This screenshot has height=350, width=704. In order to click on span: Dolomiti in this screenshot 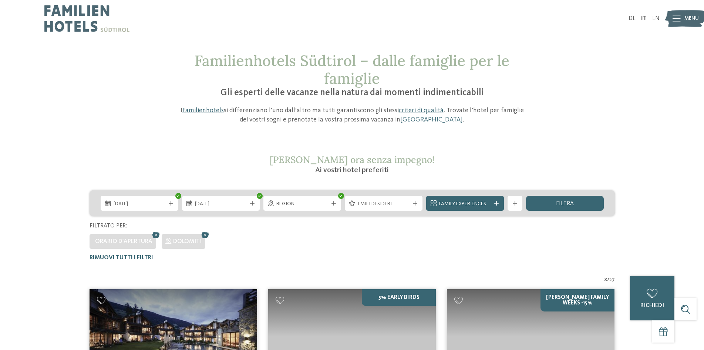, I will do `click(187, 241)`.